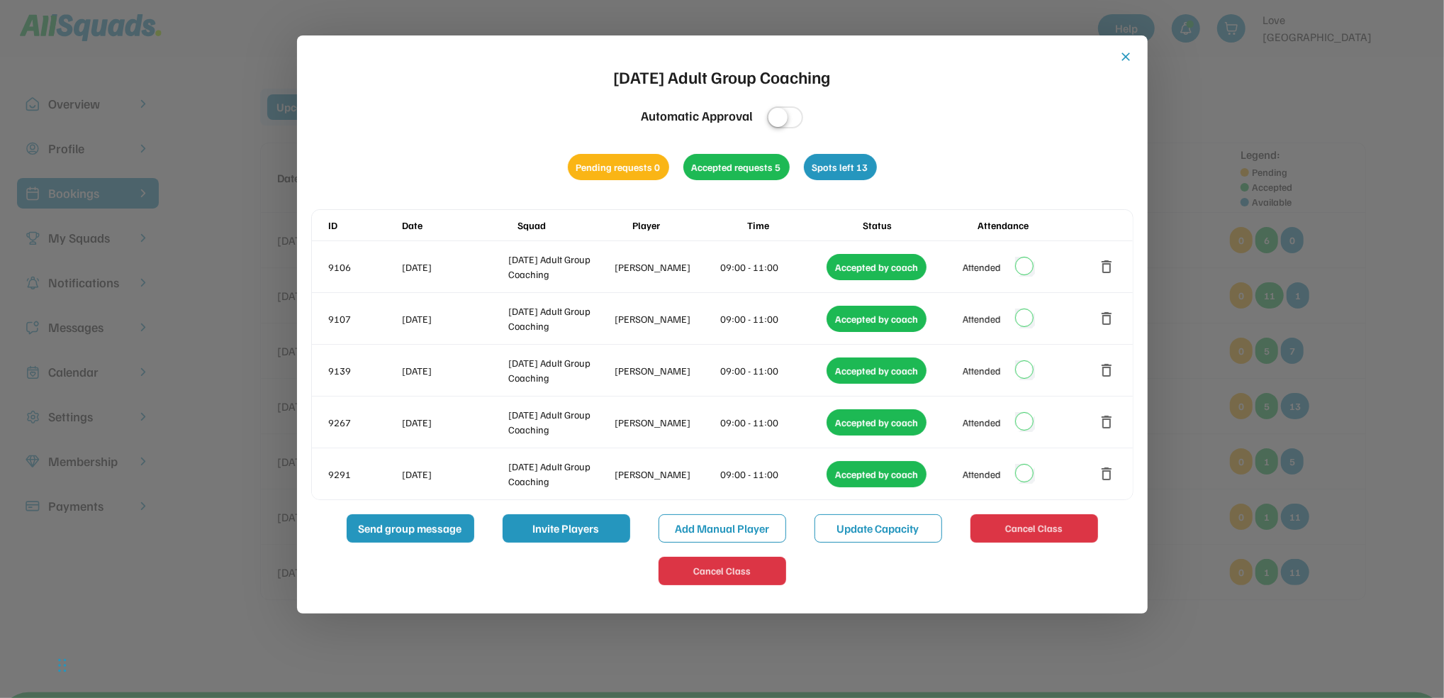 The image size is (1444, 698). Describe the element at coordinates (688, 225) in the screenshot. I see `div: Player` at that location.